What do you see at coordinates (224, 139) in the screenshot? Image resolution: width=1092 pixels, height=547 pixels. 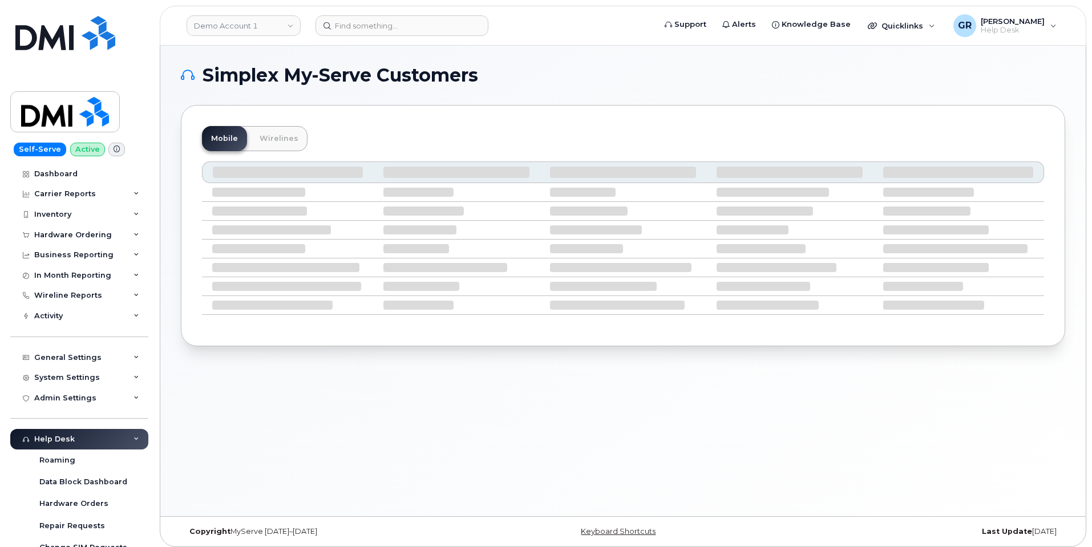 I see `a: Mobile` at bounding box center [224, 139].